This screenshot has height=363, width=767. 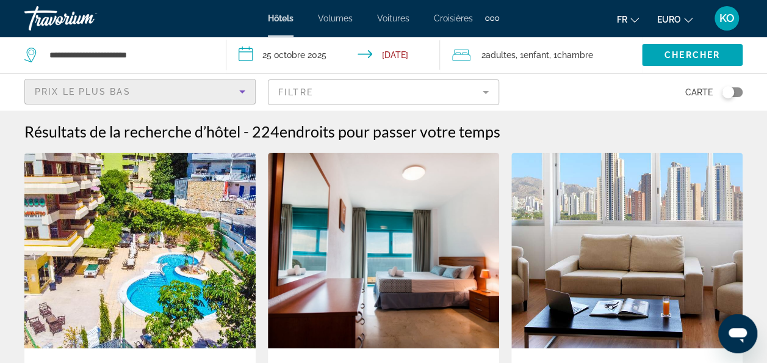 I want to click on span: Chercher, so click(x=692, y=55).